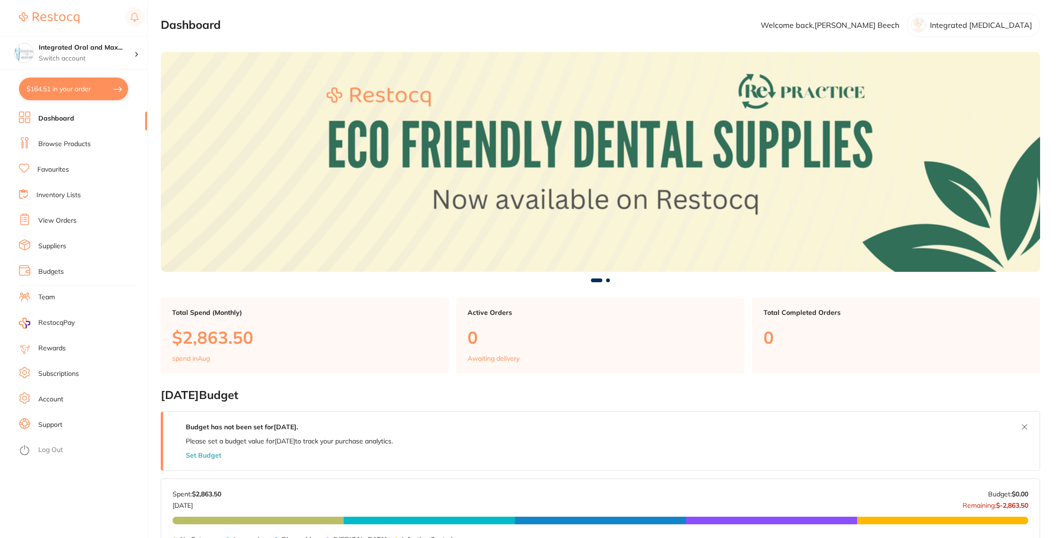  What do you see at coordinates (53, 170) in the screenshot?
I see `a: Favourites` at bounding box center [53, 170].